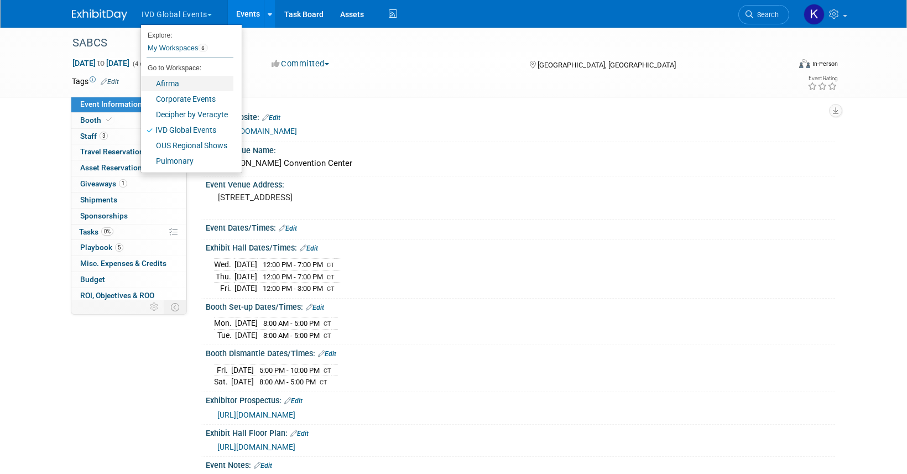 The width and height of the screenshot is (907, 474). Describe the element at coordinates (92, 279) in the screenshot. I see `span: Budget` at that location.